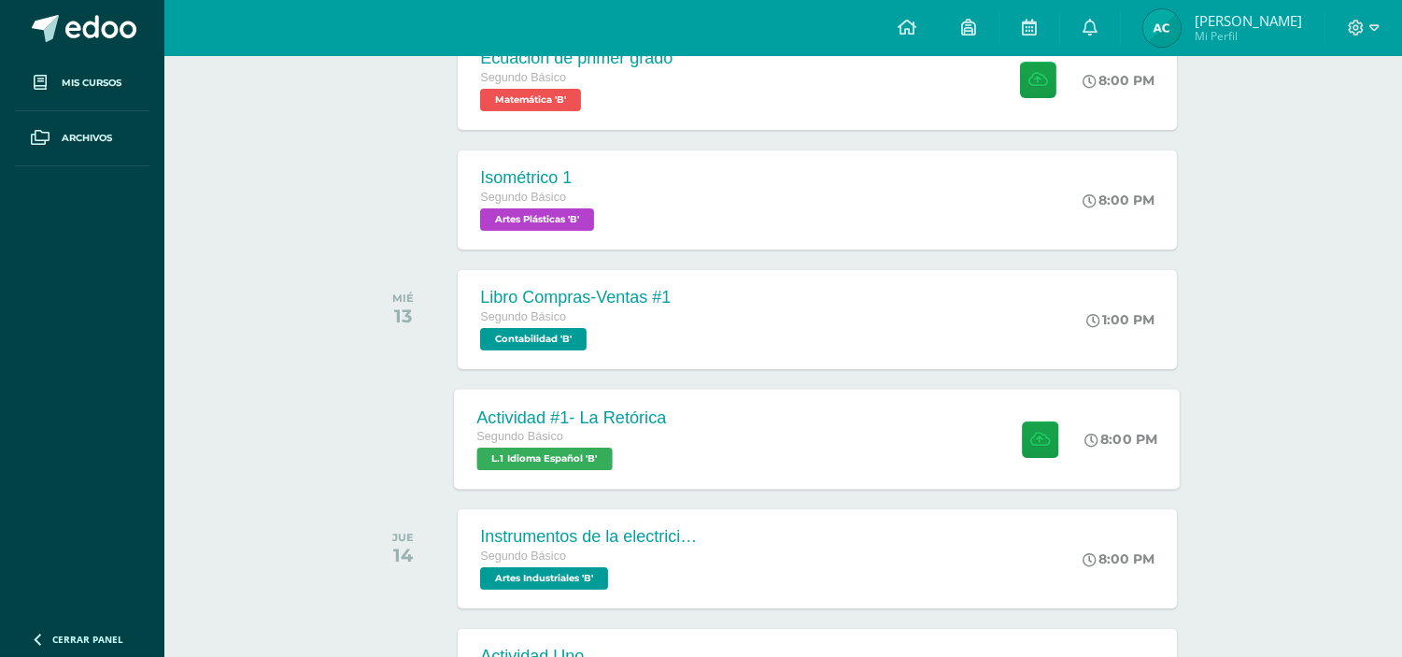  What do you see at coordinates (82, 138) in the screenshot?
I see `a: Archivos` at bounding box center [82, 138].